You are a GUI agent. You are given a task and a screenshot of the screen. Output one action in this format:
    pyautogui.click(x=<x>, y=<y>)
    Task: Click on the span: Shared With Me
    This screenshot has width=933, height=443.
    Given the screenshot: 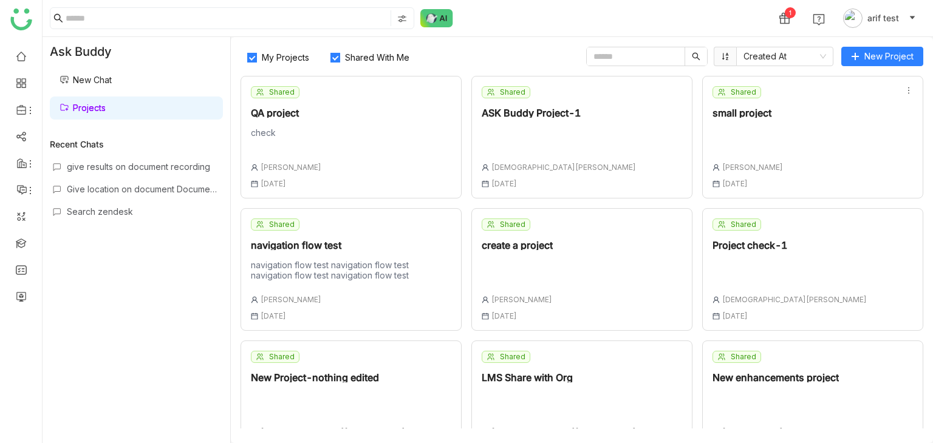 What is the action you would take?
    pyautogui.click(x=377, y=57)
    